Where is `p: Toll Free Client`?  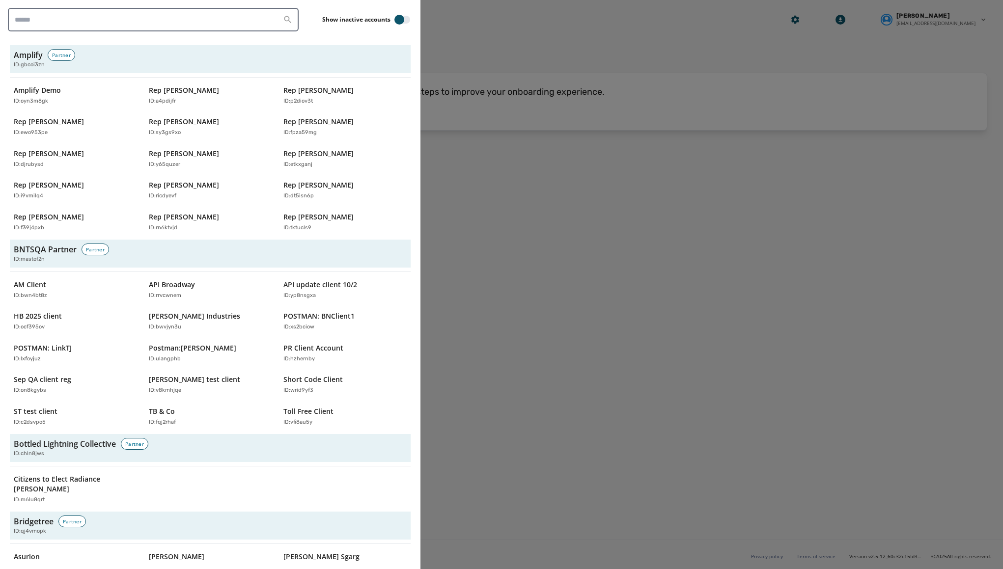
p: Toll Free Client is located at coordinates (309, 412).